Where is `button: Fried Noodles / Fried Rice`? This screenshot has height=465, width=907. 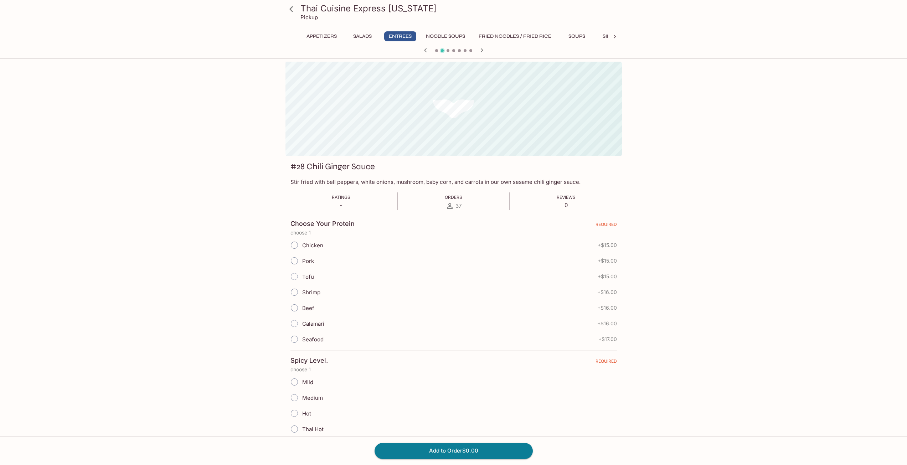 button: Fried Noodles / Fried Rice is located at coordinates (515, 36).